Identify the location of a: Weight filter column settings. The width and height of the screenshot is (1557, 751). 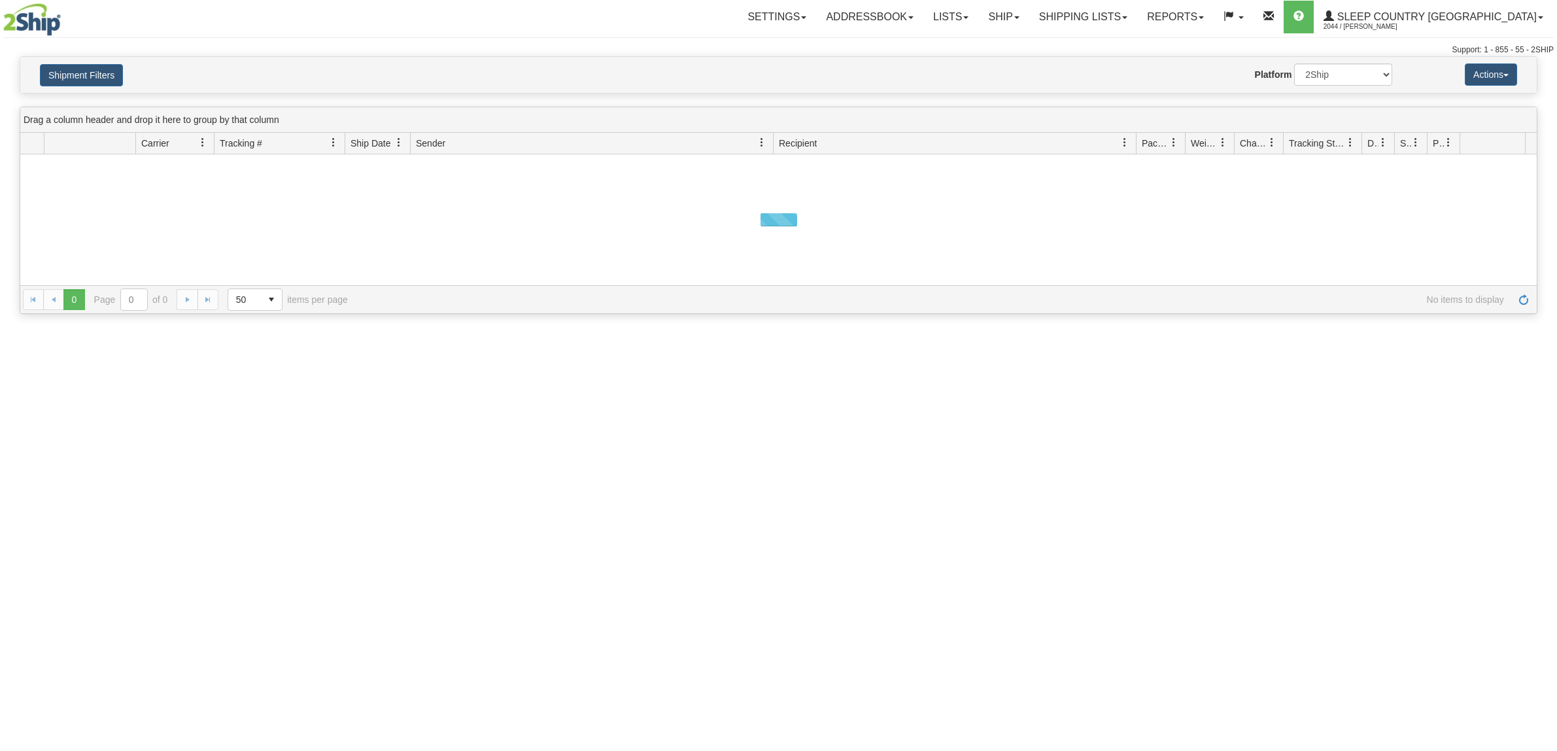
(1223, 143).